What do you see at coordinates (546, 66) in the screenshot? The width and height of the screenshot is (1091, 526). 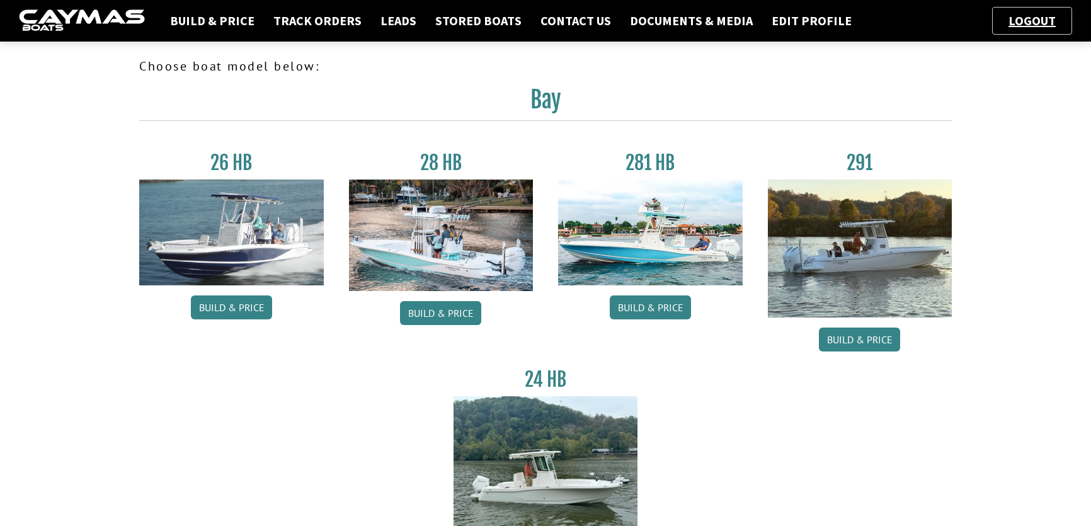 I see `p: Choose boat model below:` at bounding box center [546, 66].